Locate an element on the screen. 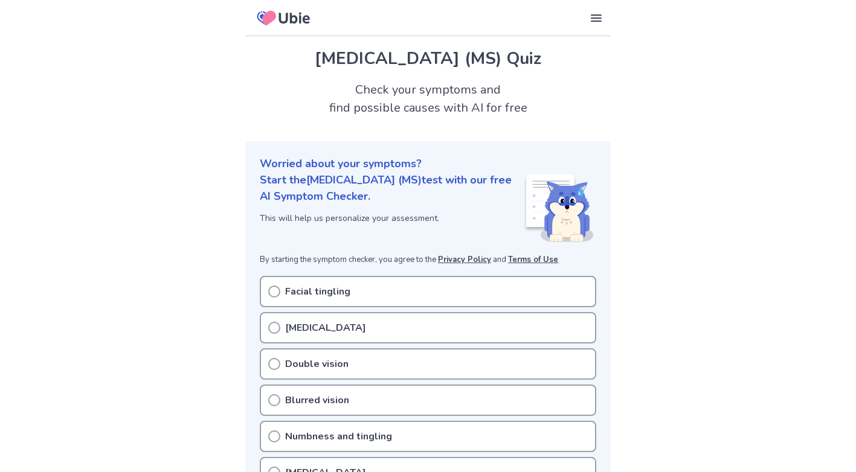 The height and width of the screenshot is (472, 856). p: By starting the symptom checker, you agree to the and is located at coordinates (428, 260).